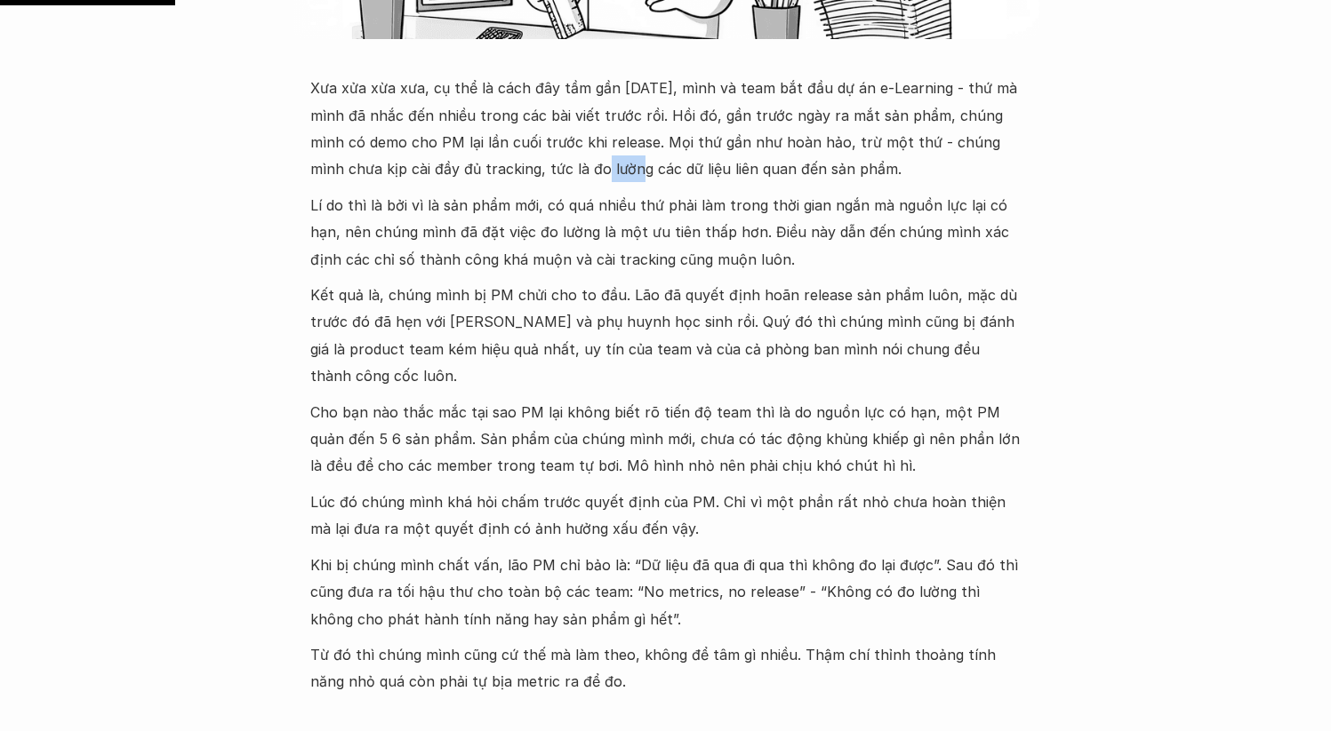 Image resolution: width=1331 pixels, height=731 pixels. Describe the element at coordinates (666, 232) in the screenshot. I see `p: Lí do thì là bởi vì là sản phẩm mới, có quá nhiều thứ phải làm trong thời gian ngắn mà nguồn lực ...` at that location.